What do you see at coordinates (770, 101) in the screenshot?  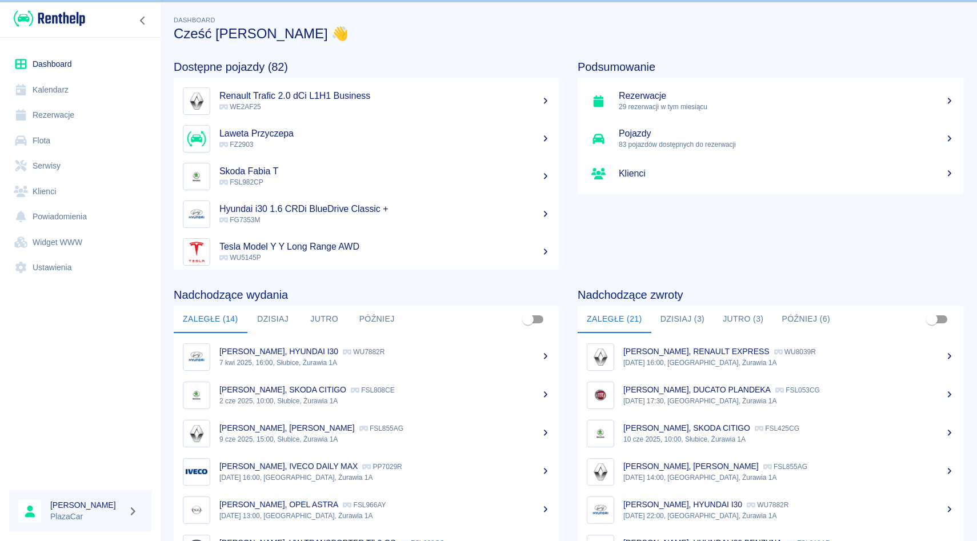 I see `a: Rezerwacje29 rezerwacji w tym miesiącu` at bounding box center [770, 101].